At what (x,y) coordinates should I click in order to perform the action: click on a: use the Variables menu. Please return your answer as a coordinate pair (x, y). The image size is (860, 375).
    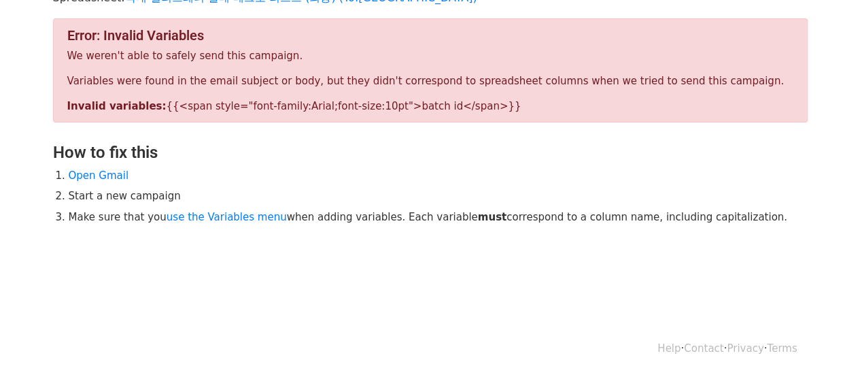
    Looking at the image, I should click on (226, 217).